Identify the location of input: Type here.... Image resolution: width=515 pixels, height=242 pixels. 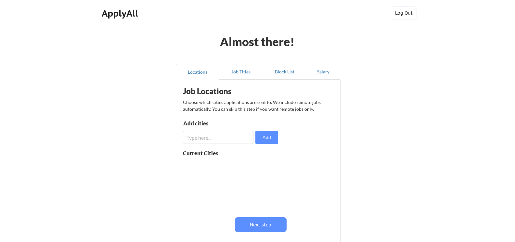
(218, 137).